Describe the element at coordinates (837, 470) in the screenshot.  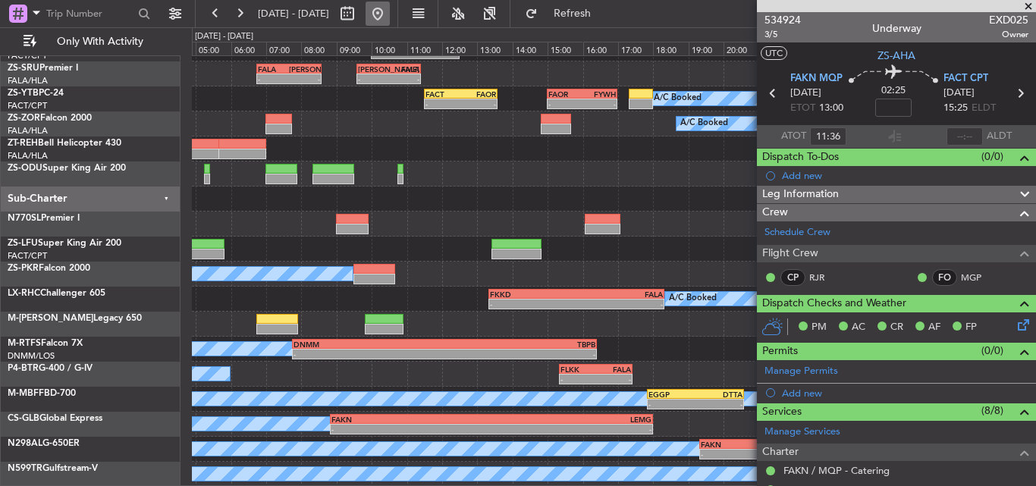
I see `a: FAKN / MQP - Catering` at that location.